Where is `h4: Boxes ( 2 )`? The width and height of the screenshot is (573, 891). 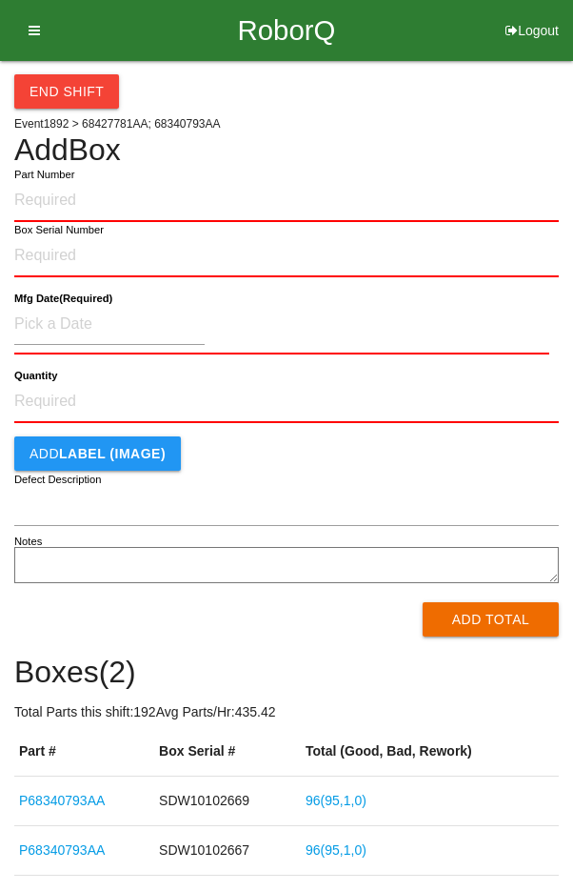
h4: Boxes ( 2 ) is located at coordinates (287, 671).